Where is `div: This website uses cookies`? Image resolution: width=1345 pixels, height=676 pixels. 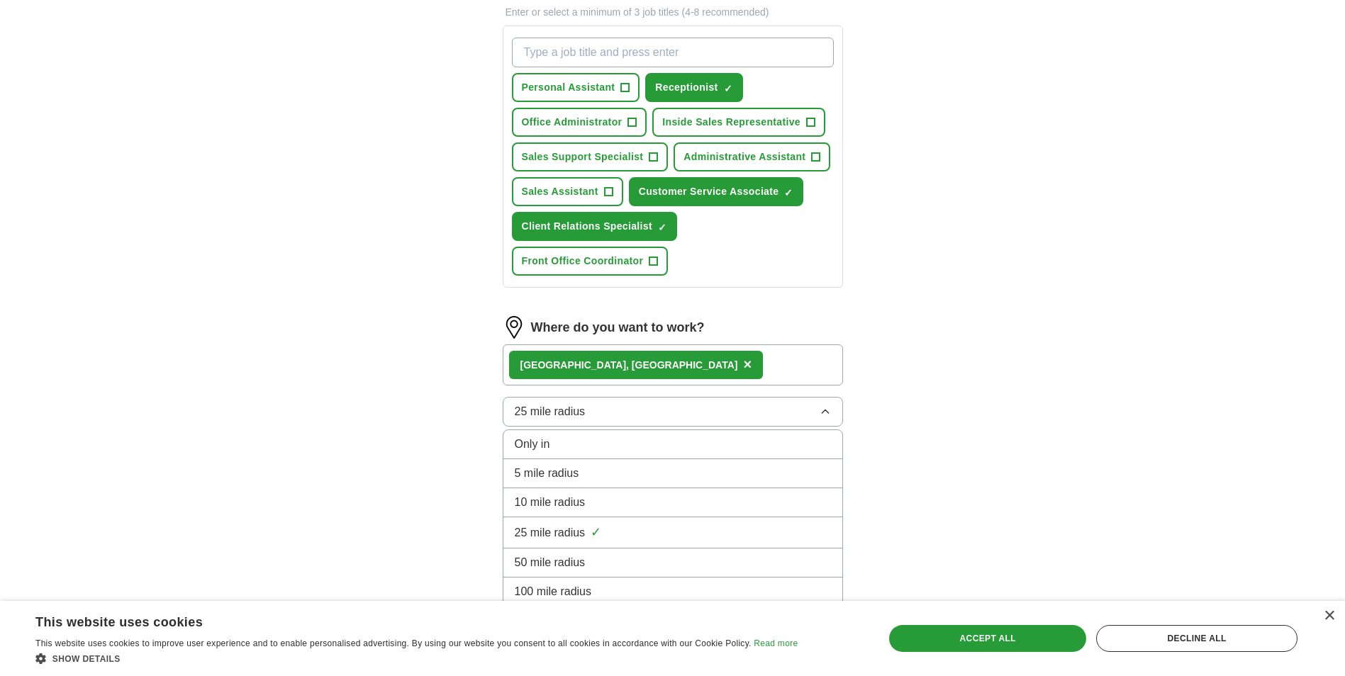 div: This website uses cookies is located at coordinates (398, 620).